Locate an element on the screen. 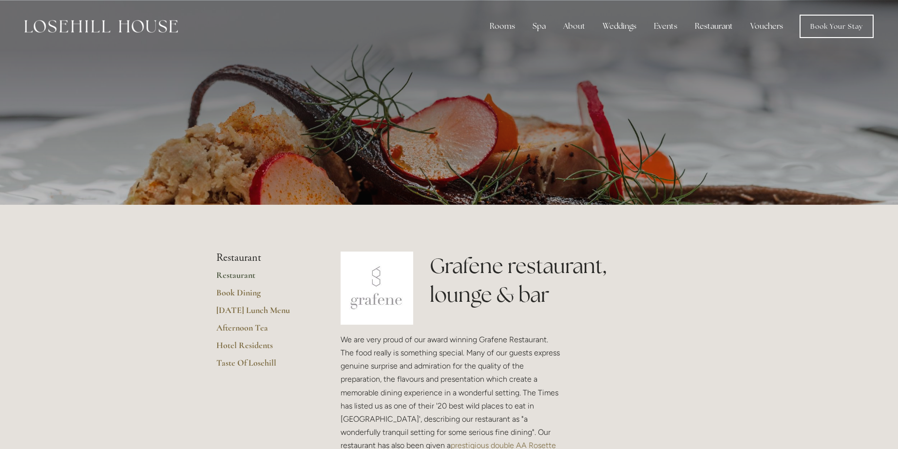 The height and width of the screenshot is (449, 898). div: Spa is located at coordinates (539, 26).